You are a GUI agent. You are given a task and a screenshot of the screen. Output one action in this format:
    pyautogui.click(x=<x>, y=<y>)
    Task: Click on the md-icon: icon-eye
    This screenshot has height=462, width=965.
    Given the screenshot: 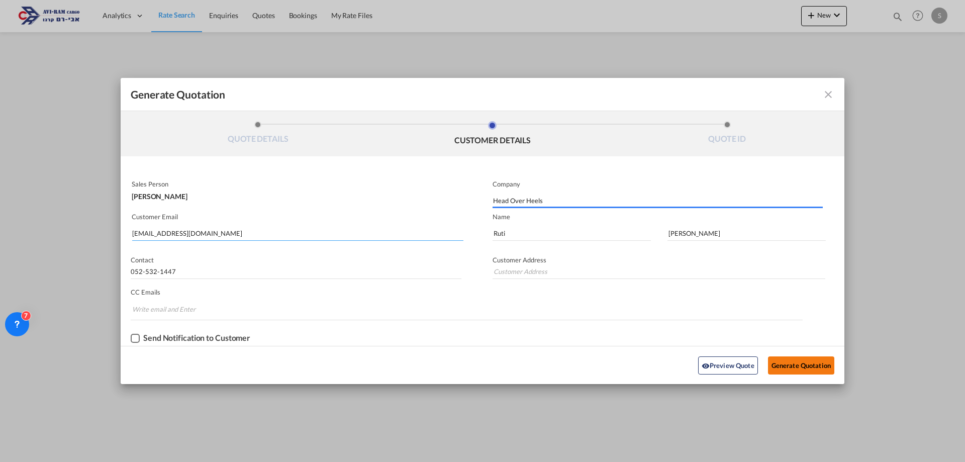 What is the action you would take?
    pyautogui.click(x=706, y=366)
    